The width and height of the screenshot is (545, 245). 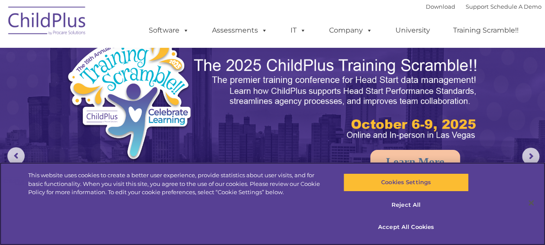 What do you see at coordinates (406, 182) in the screenshot?
I see `button: Cookies Settings` at bounding box center [406, 182].